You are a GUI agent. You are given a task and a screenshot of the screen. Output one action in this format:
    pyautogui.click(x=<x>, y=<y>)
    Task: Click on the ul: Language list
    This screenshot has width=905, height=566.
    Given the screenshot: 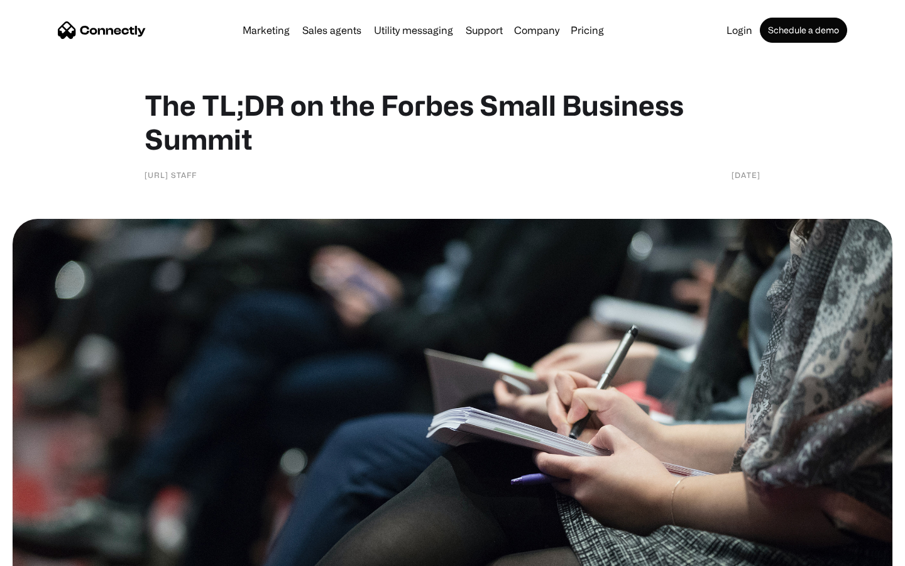 What is the action you would take?
    pyautogui.click(x=50, y=552)
    